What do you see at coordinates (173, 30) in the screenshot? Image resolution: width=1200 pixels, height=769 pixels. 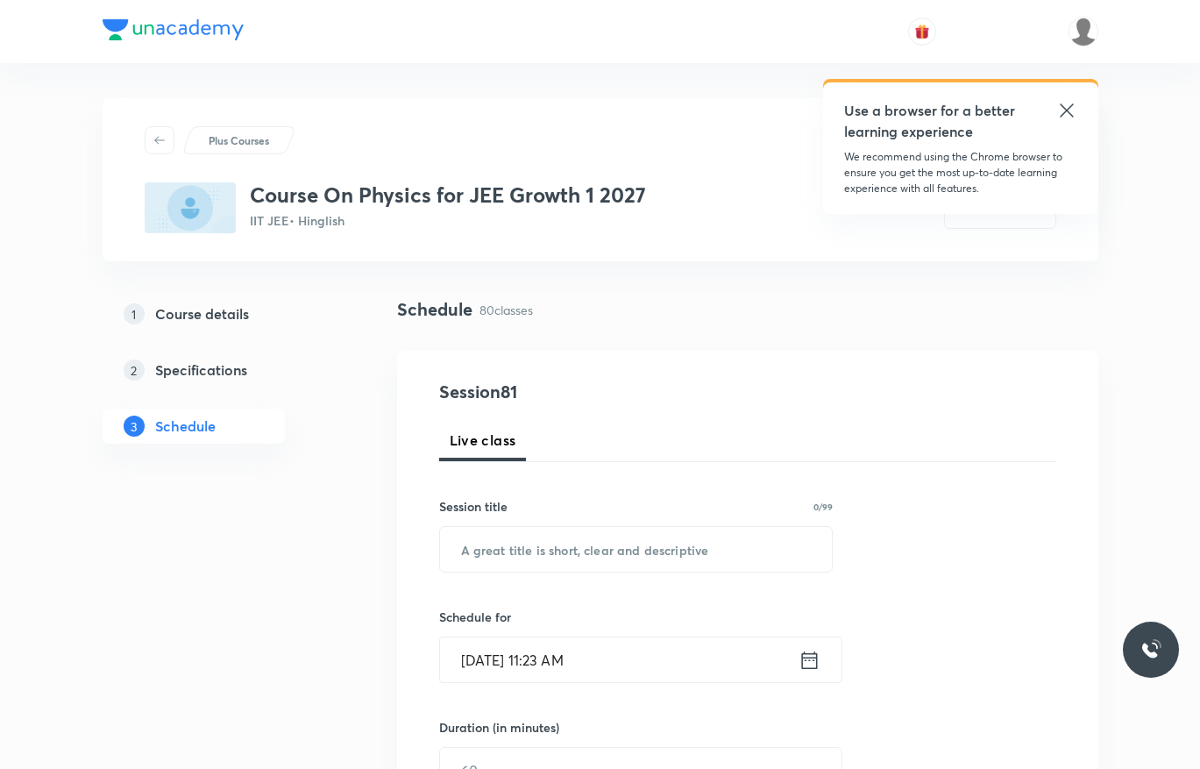 I see `img: Company Logo` at bounding box center [173, 30].